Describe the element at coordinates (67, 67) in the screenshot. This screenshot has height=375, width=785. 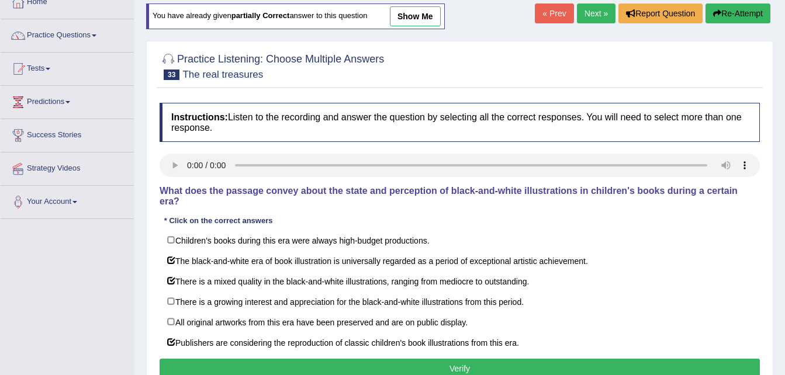
I see `a: Tests` at that location.